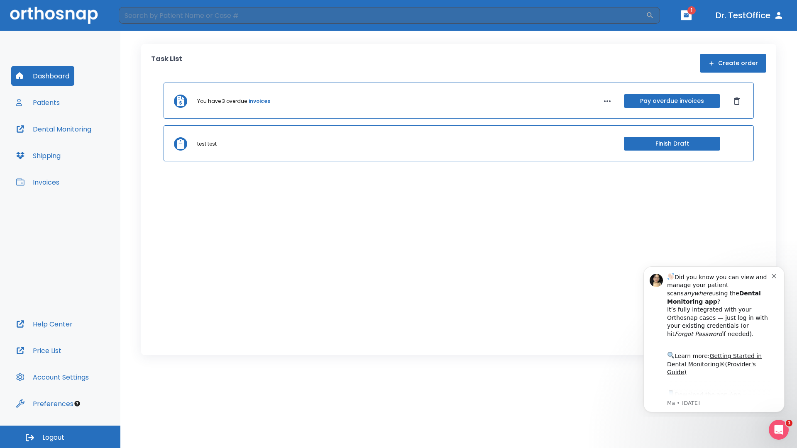  I want to click on b: Dental Monitoring app, so click(83, 39).